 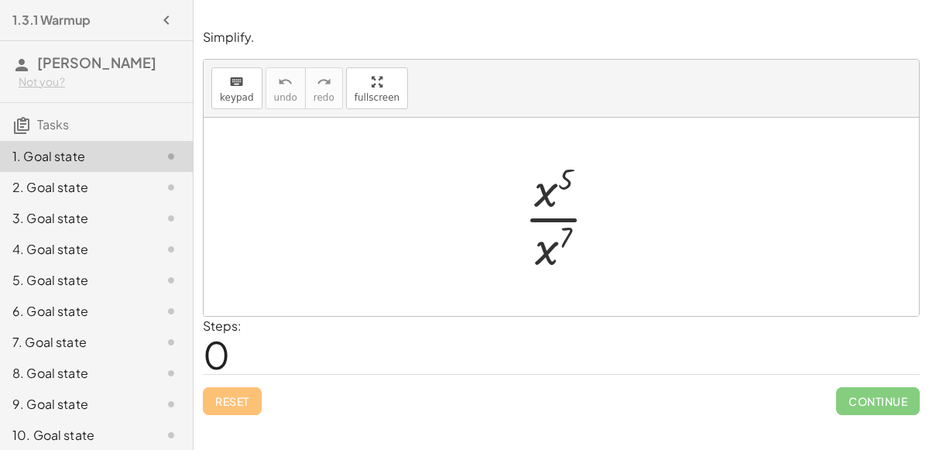 What do you see at coordinates (74, 373) in the screenshot?
I see `div: 8. Goal state` at bounding box center [74, 373].